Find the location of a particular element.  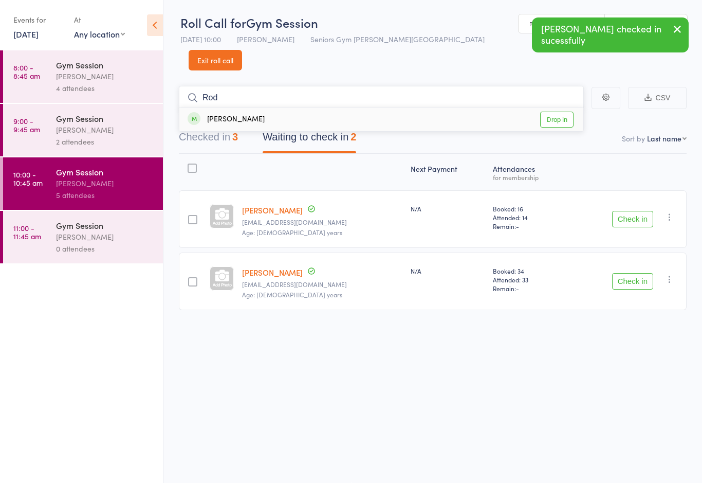

span: Gym Session is located at coordinates (282, 22).